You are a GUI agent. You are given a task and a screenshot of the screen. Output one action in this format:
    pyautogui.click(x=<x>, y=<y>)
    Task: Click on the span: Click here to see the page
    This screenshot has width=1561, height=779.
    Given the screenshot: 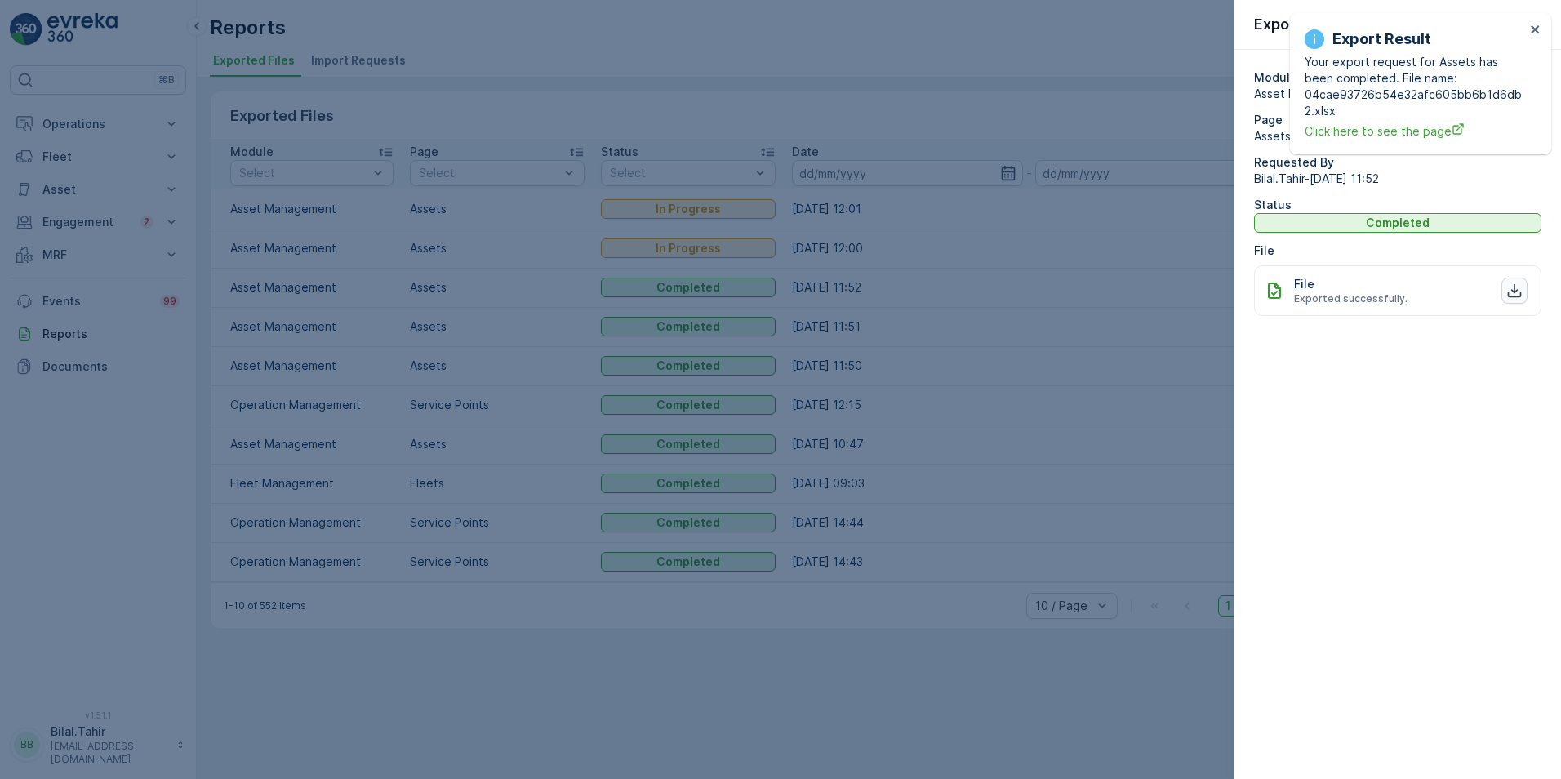 What is the action you would take?
    pyautogui.click(x=1415, y=131)
    